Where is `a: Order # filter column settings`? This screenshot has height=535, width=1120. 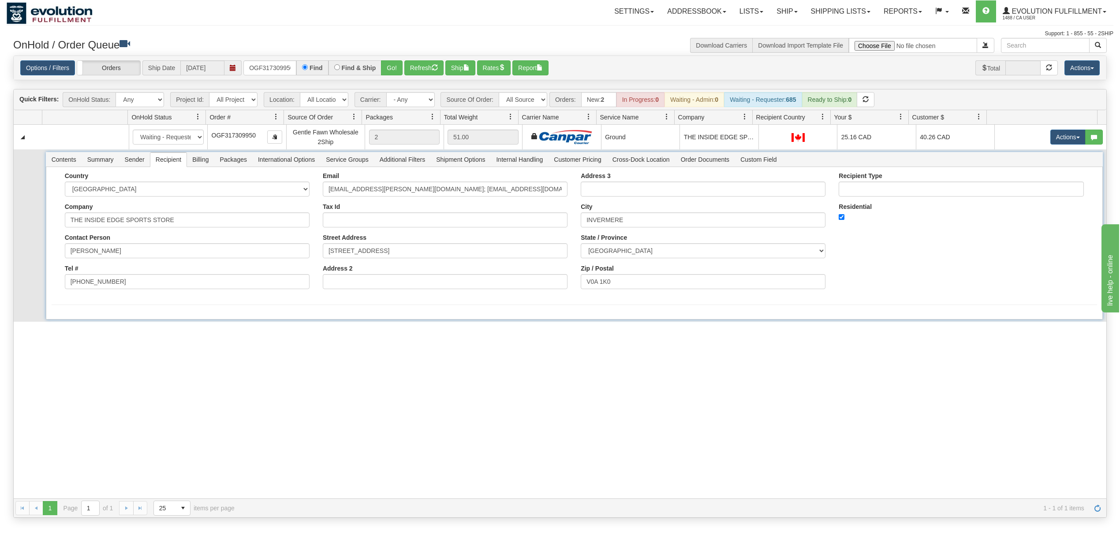 a: Order # filter column settings is located at coordinates (276, 117).